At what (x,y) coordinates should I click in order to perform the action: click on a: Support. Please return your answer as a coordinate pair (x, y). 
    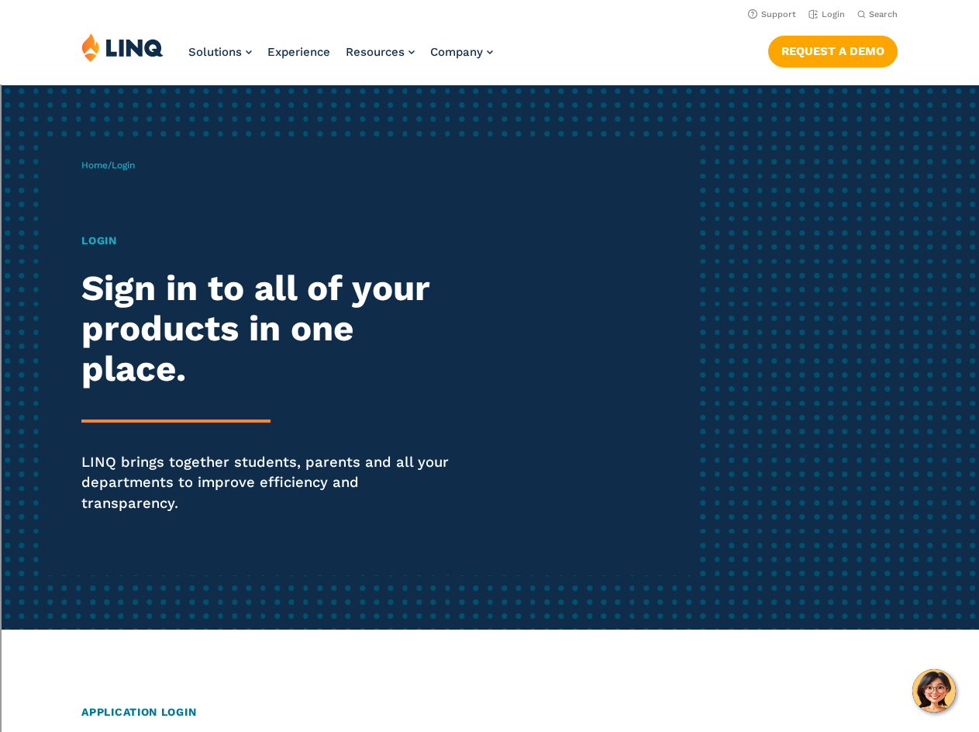
    Looking at the image, I should click on (772, 14).